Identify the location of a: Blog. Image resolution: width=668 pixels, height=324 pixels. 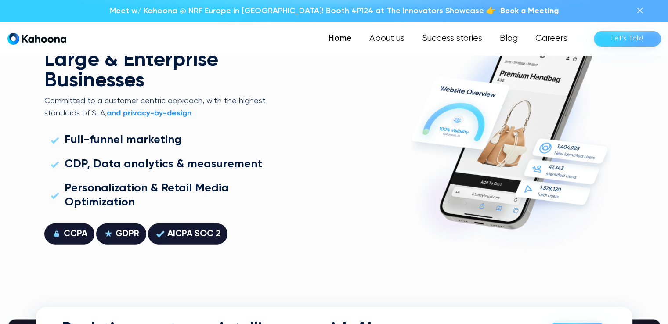
(509, 39).